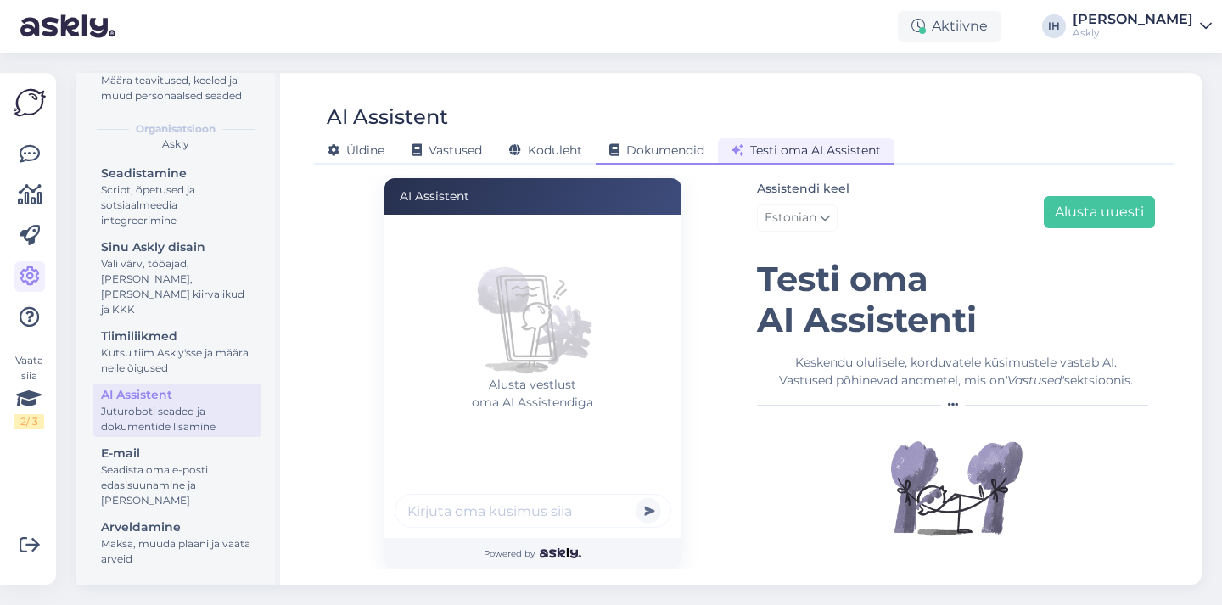  I want to click on div: Keskendu olulisele, korduvatele küsimustele vastab AI. Vastused põhinevad andmetel, mis on sektsi..., so click(955, 372).